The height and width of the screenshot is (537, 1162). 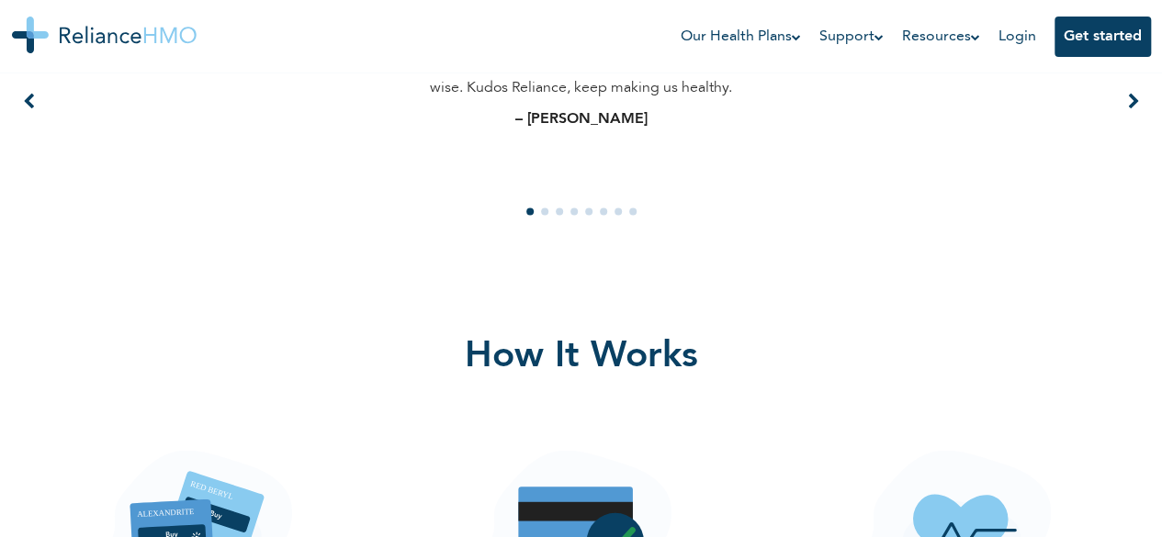 I want to click on a: Login, so click(x=1017, y=37).